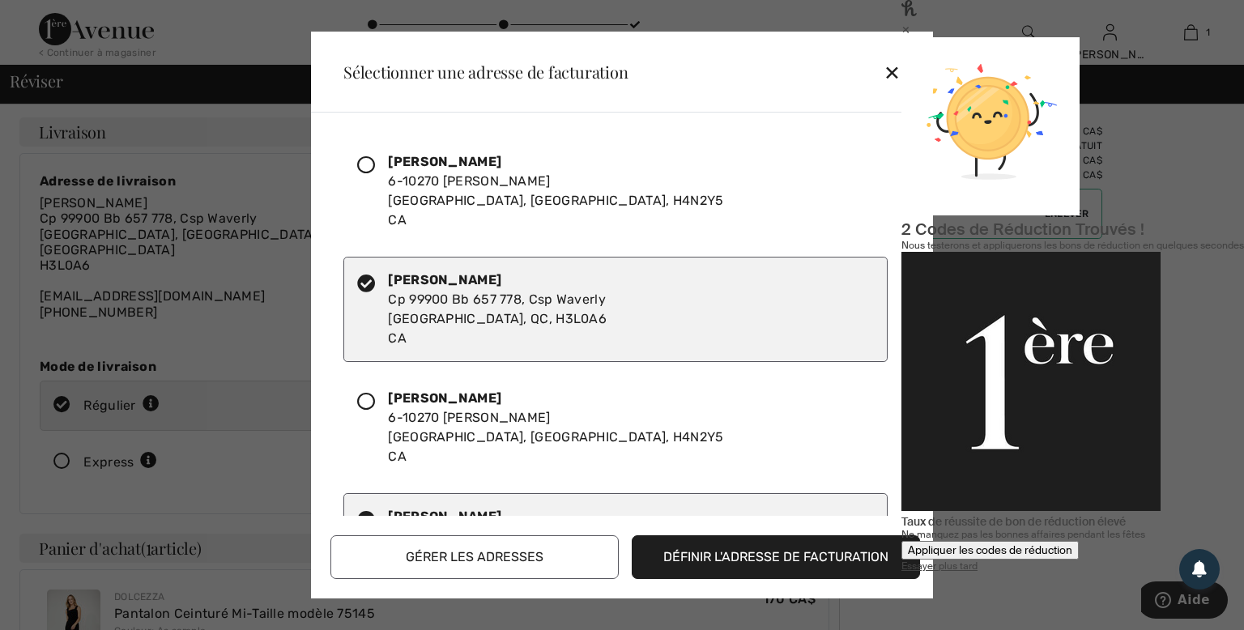 This screenshot has width=1244, height=630. I want to click on button: Définir l'adresse de facturation, so click(776, 557).